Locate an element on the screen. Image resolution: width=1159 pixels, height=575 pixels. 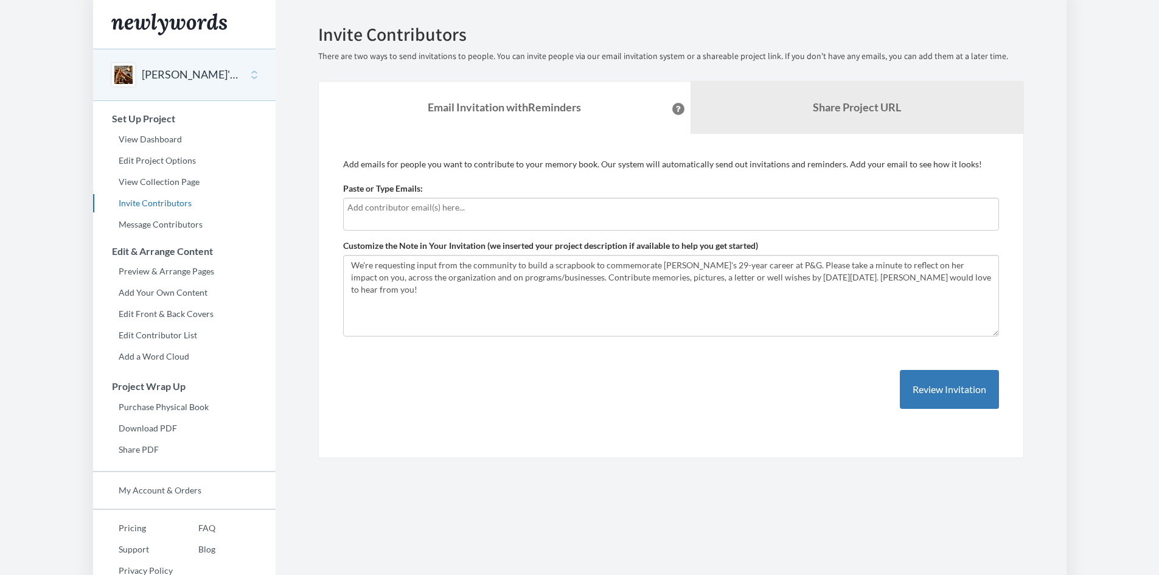
h2: Invite Contributors is located at coordinates (671, 34).